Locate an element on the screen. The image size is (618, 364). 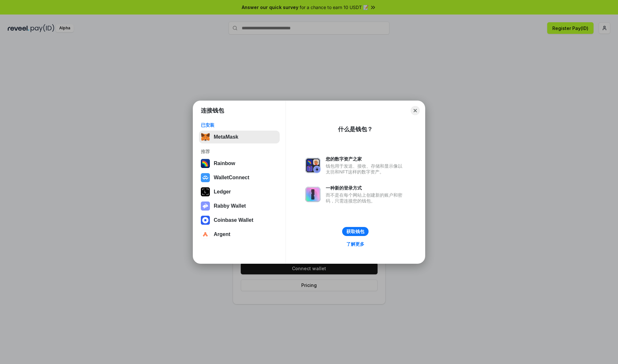
div: 而不是在每个网站上创建新的账户和密码，只需连接您的钱包。 is located at coordinates (366, 198).